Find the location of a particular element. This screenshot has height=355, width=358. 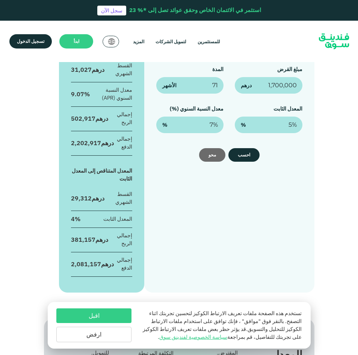

button: احسب is located at coordinates (244, 155).